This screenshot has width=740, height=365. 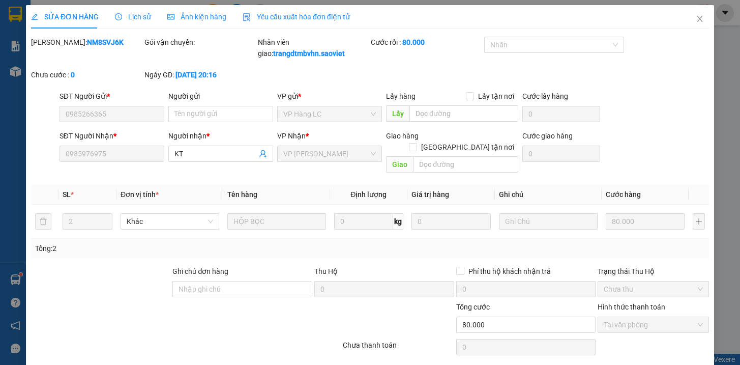 What do you see at coordinates (35, 17) in the screenshot?
I see `span: edit` at bounding box center [35, 17].